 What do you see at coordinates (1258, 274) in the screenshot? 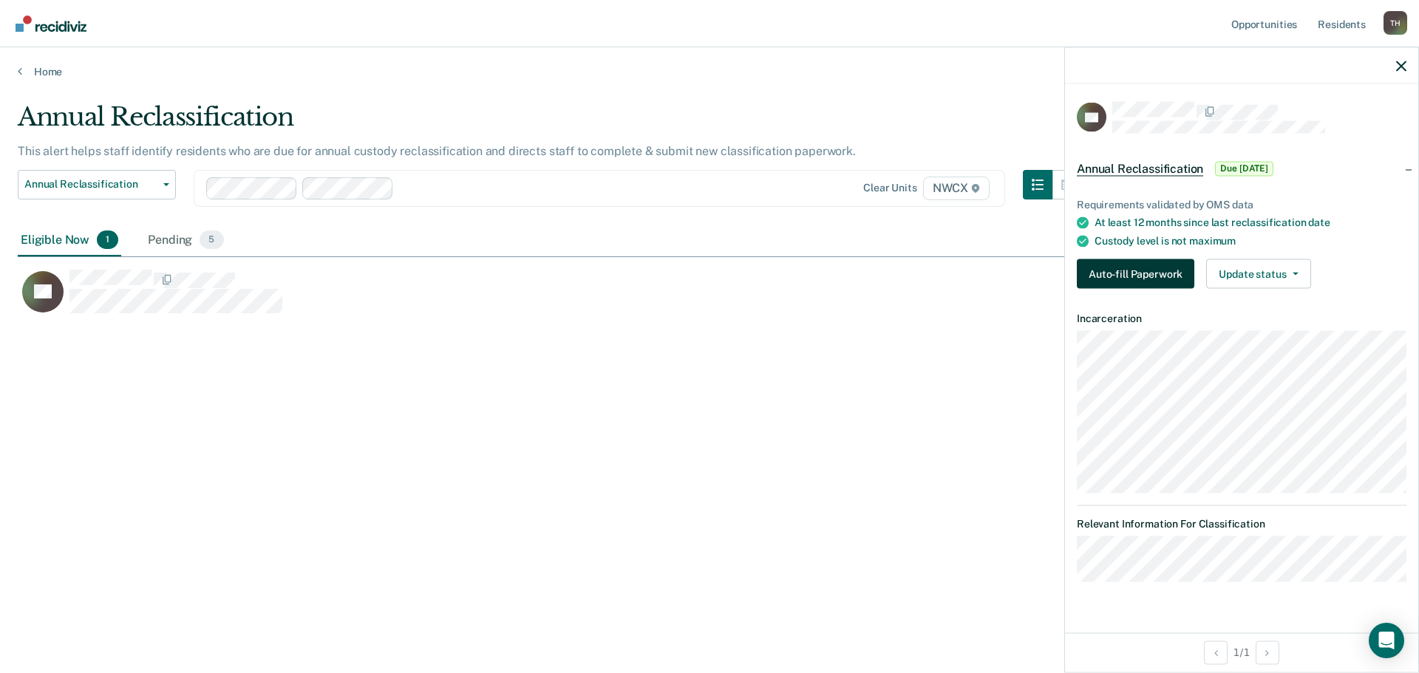
I see `button: Update status` at bounding box center [1258, 274].